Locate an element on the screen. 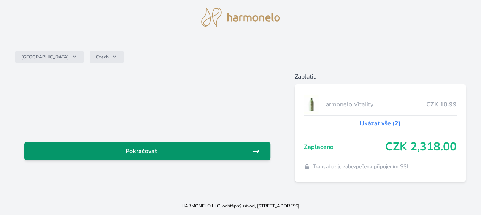 The height and width of the screenshot is (215, 481). button: Czech is located at coordinates (107, 57).